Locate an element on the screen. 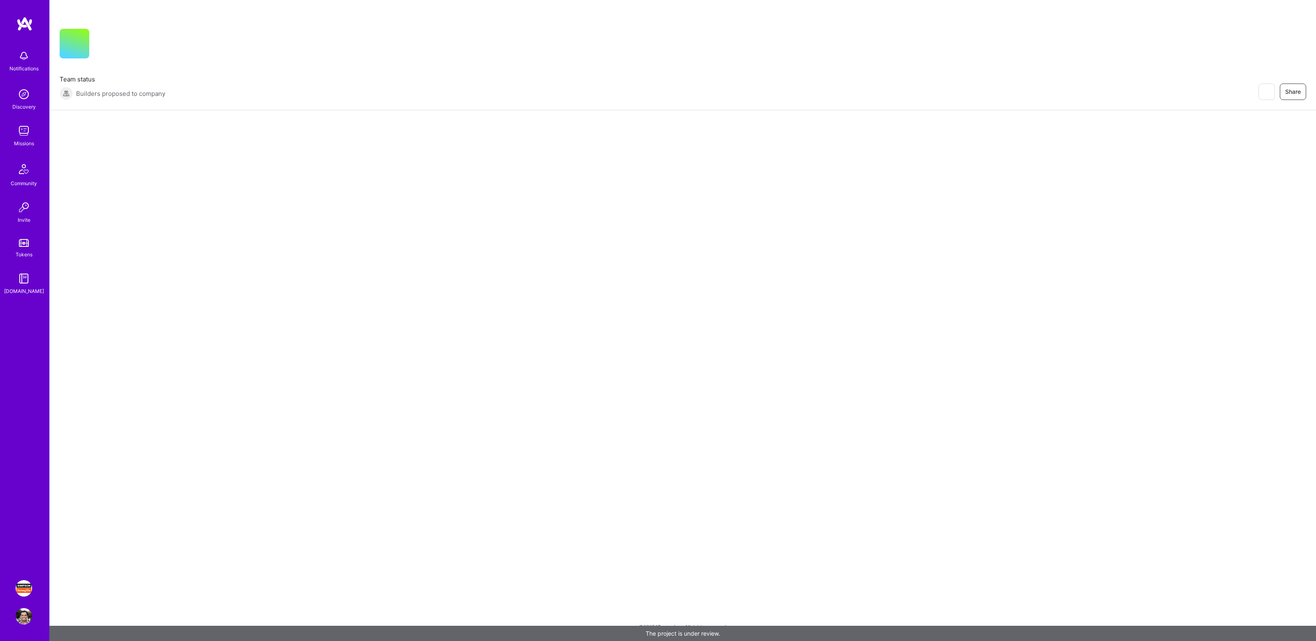 Image resolution: width=1316 pixels, height=641 pixels. div: Discovery is located at coordinates (24, 107).